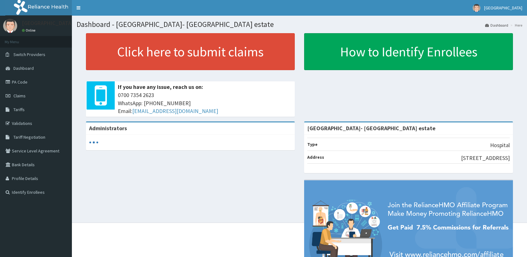 The width and height of the screenshot is (527, 257). I want to click on b: Type, so click(312, 144).